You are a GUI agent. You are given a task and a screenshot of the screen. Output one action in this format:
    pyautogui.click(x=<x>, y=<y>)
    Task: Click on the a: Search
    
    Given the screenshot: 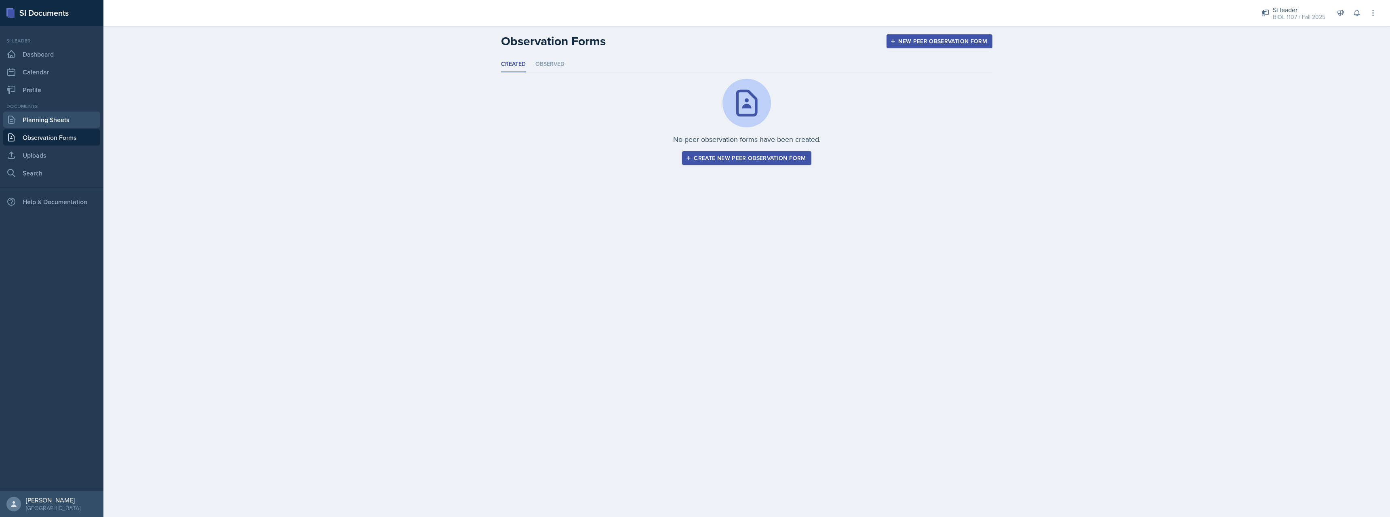 What is the action you would take?
    pyautogui.click(x=52, y=173)
    